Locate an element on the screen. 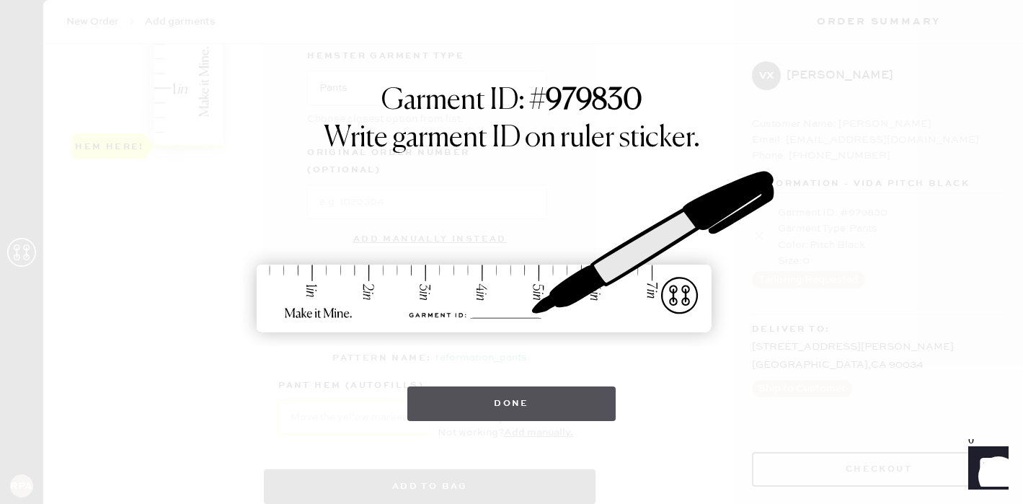 The width and height of the screenshot is (1023, 504). h1: Garment ID: # is located at coordinates (512, 102).